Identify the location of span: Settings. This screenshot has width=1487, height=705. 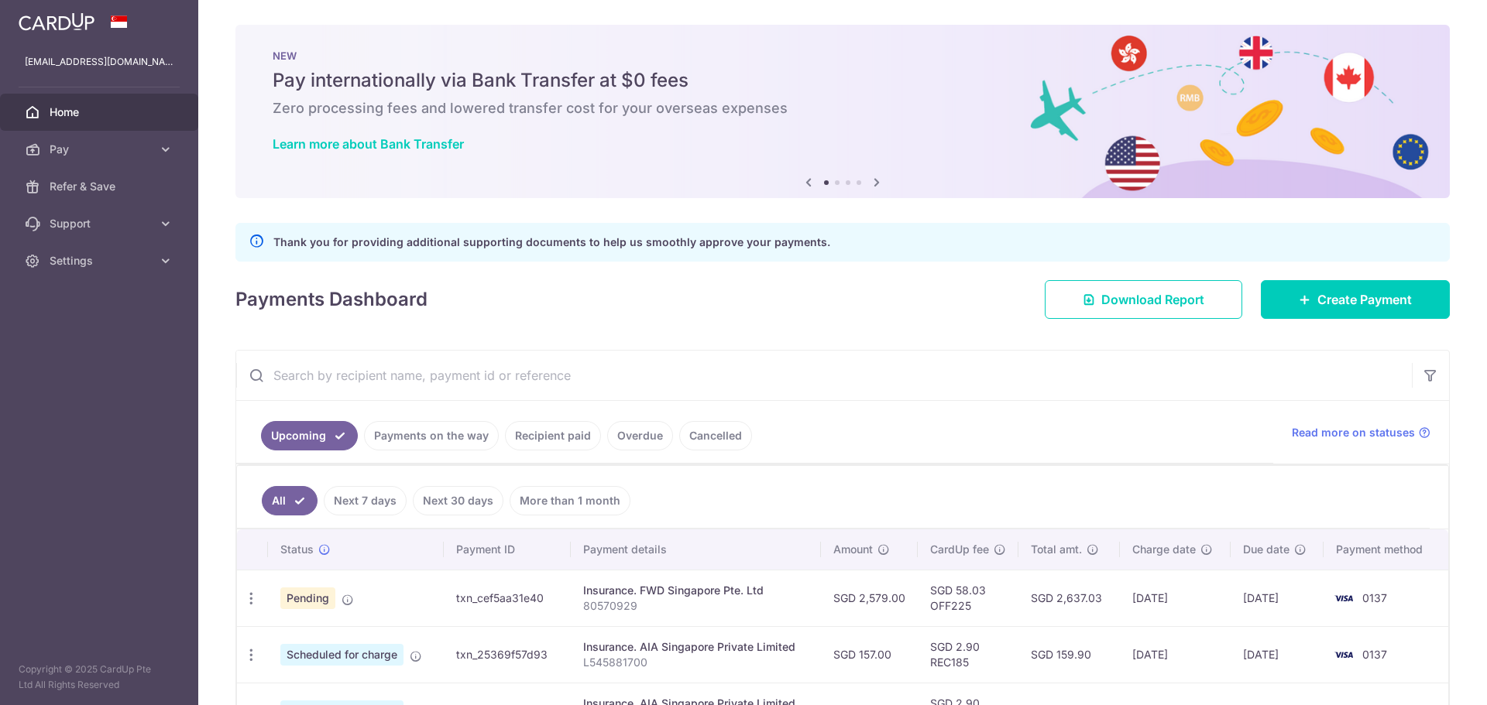
(101, 261).